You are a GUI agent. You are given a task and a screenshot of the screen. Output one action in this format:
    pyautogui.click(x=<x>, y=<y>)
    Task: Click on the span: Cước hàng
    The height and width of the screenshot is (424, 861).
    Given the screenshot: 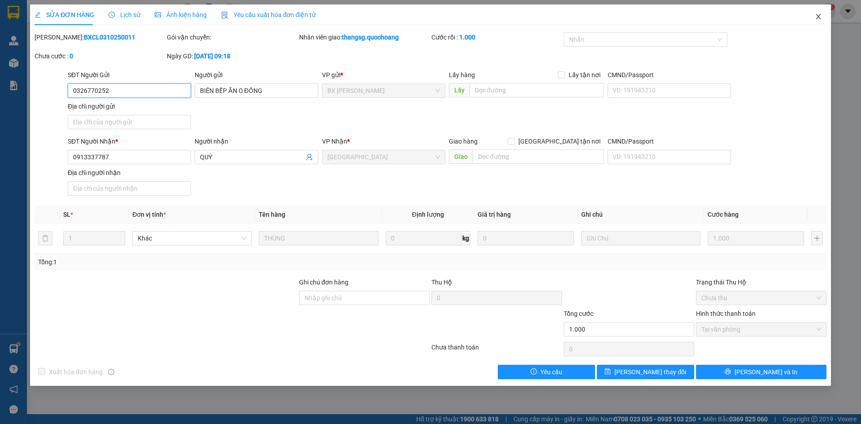 What is the action you would take?
    pyautogui.click(x=723, y=214)
    